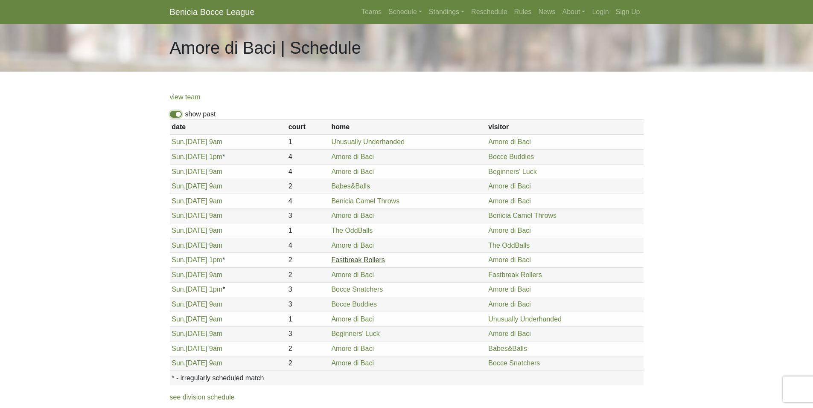  What do you see at coordinates (628, 12) in the screenshot?
I see `a: Sign Up` at bounding box center [628, 12].